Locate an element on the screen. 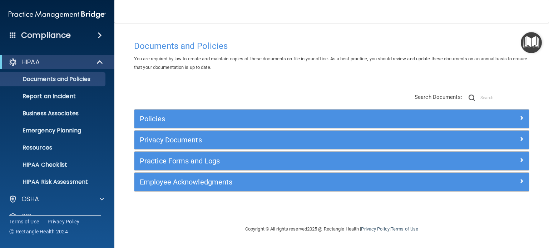 The width and height of the screenshot is (549, 248). span: You are required by law to create and maintain copies of these documents on file in your office. ... is located at coordinates (331, 63).